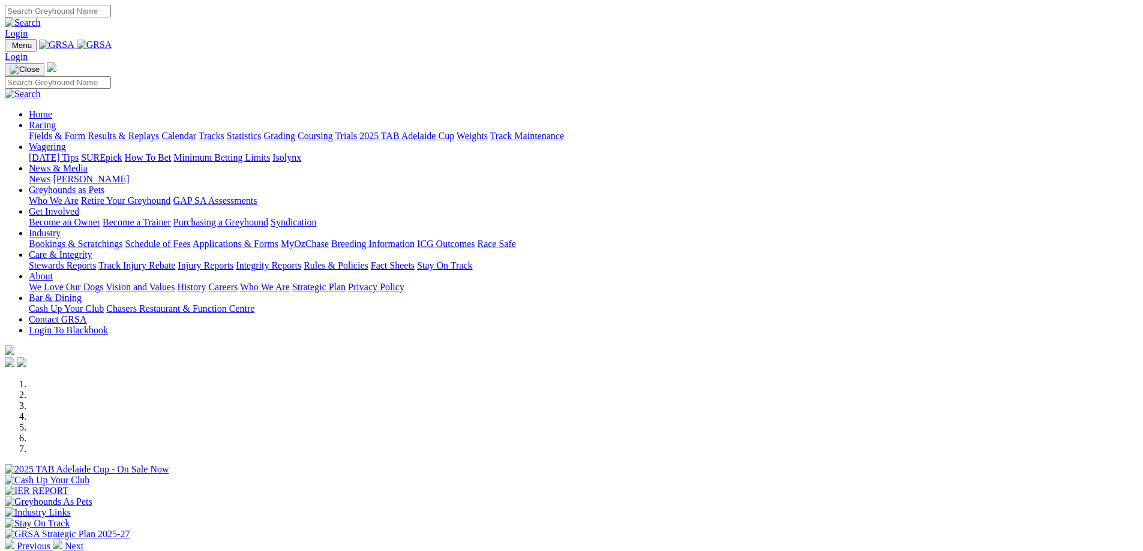  Describe the element at coordinates (58, 319) in the screenshot. I see `a: Contact GRSA` at that location.